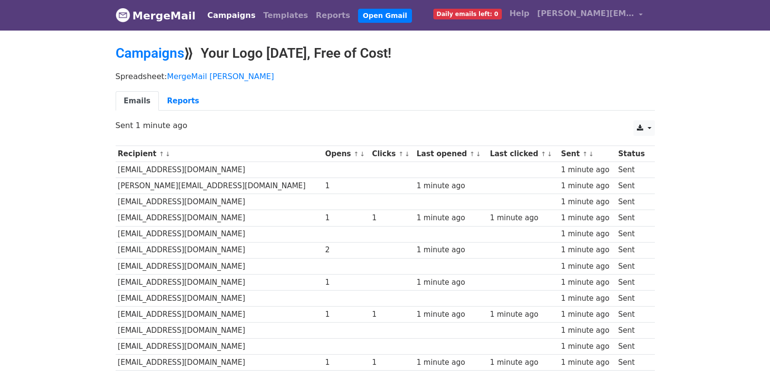 Image resolution: width=770 pixels, height=375 pixels. Describe the element at coordinates (523, 154) in the screenshot. I see `th: Last clicked` at that location.